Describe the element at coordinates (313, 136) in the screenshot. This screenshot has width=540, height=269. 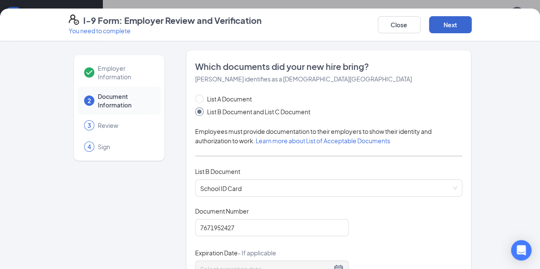
I see `span: Employees must provide documentation to their employers to show their identity and authorization ...` at that location.